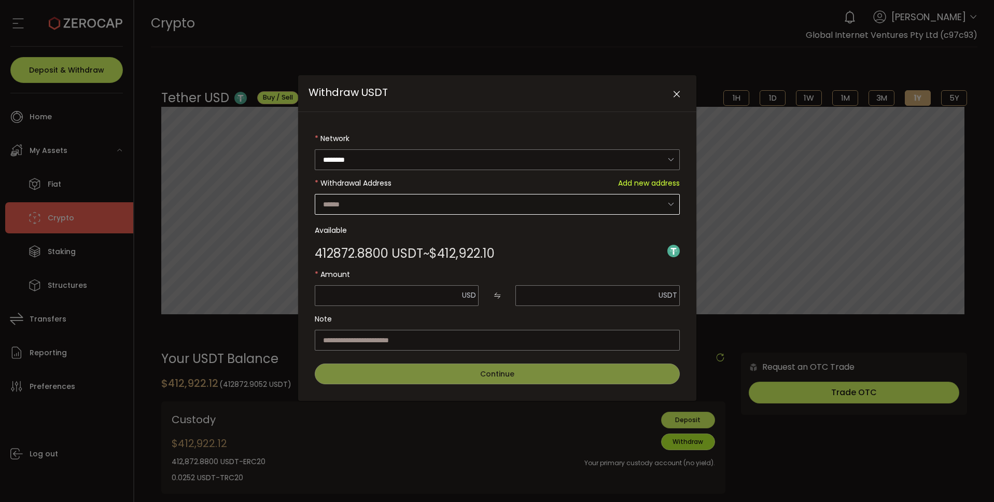  I want to click on span: Withdraw USDT, so click(348, 92).